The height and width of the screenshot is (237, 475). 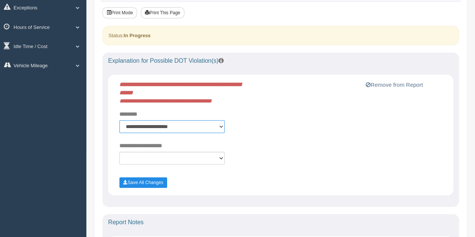 I want to click on button: Save, so click(x=143, y=182).